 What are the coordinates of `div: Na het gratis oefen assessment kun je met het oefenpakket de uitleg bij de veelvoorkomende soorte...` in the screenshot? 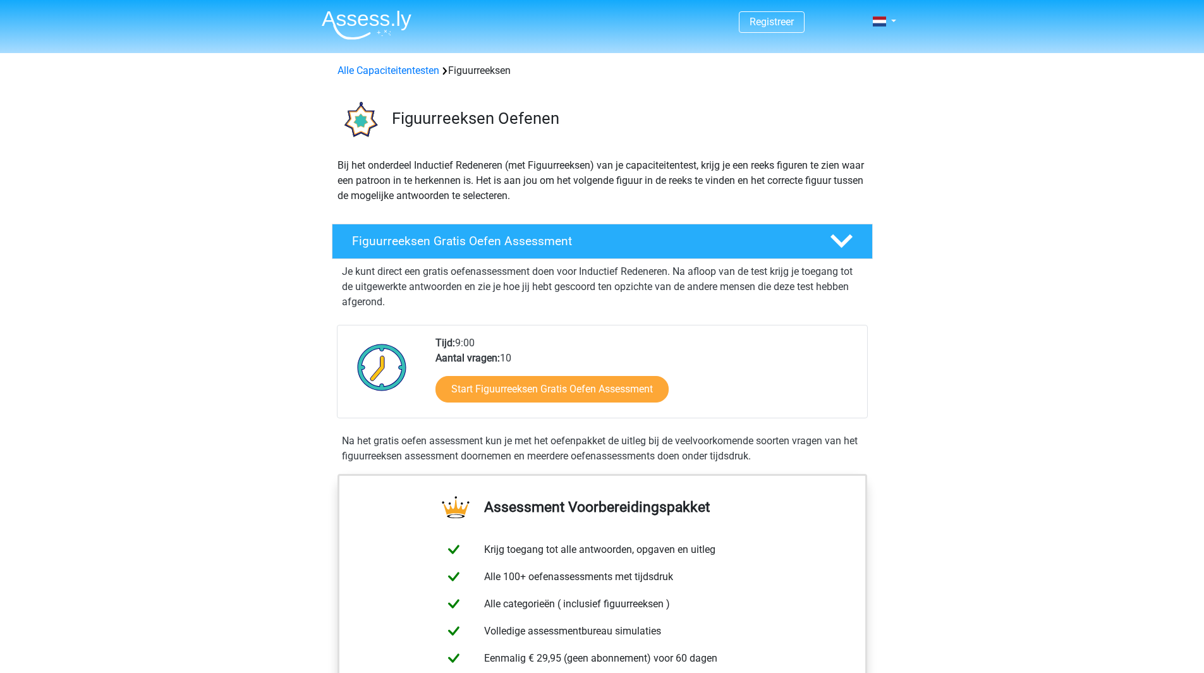 It's located at (602, 449).